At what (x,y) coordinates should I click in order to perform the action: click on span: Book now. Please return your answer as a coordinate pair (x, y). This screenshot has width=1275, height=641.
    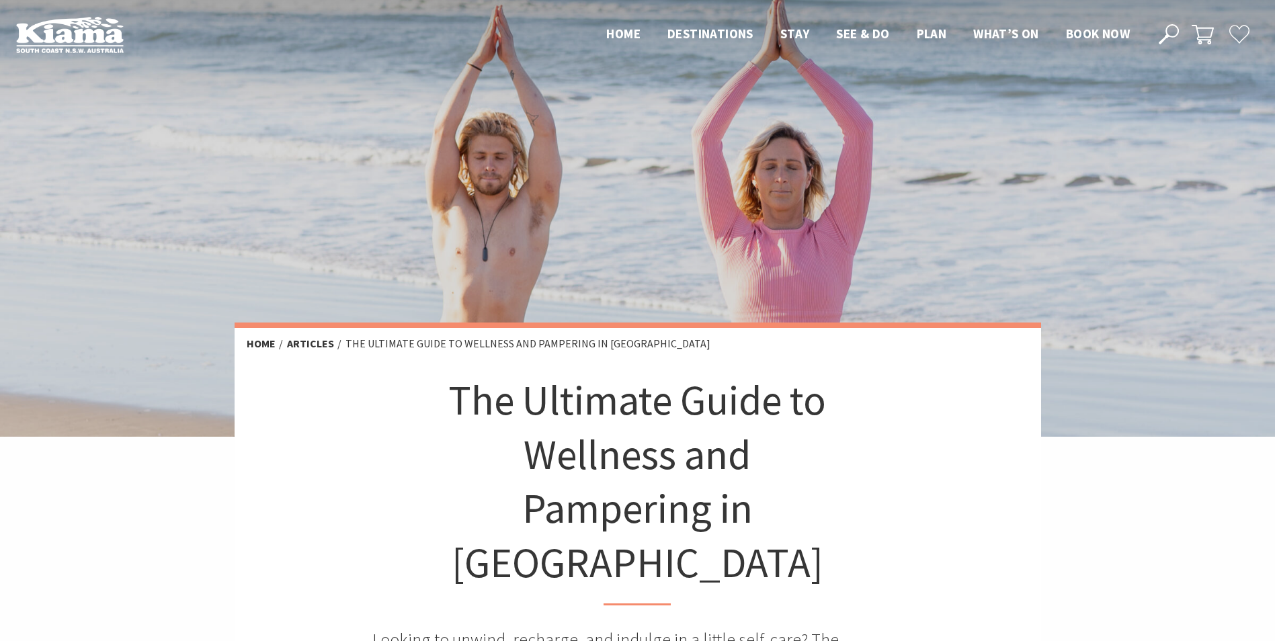
    Looking at the image, I should click on (1098, 34).